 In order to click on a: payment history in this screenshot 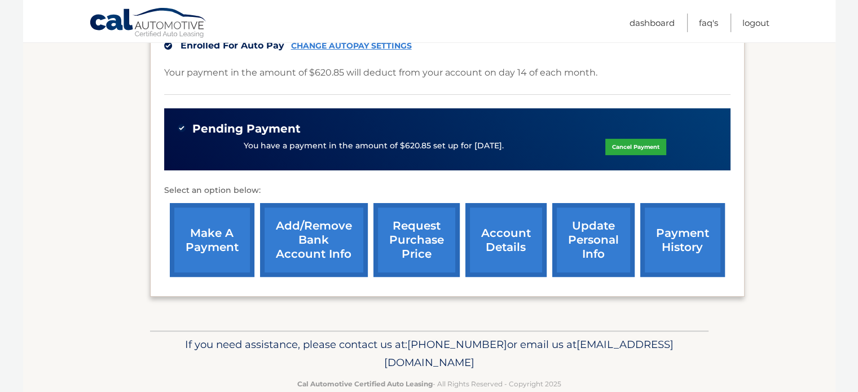, I will do `click(682, 240)`.